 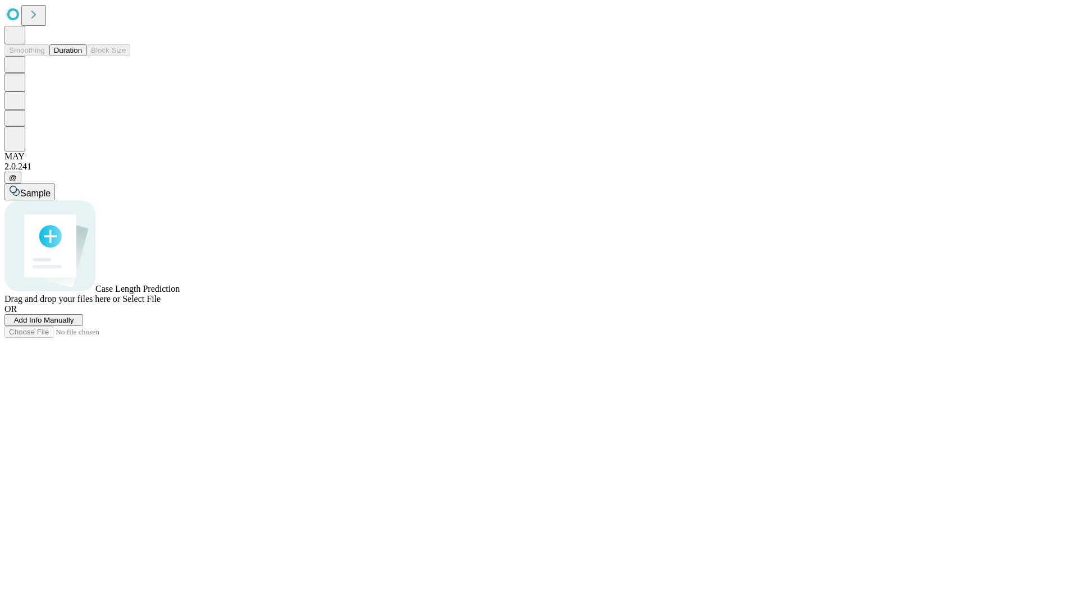 What do you see at coordinates (539, 167) in the screenshot?
I see `div: 2.0.241` at bounding box center [539, 167].